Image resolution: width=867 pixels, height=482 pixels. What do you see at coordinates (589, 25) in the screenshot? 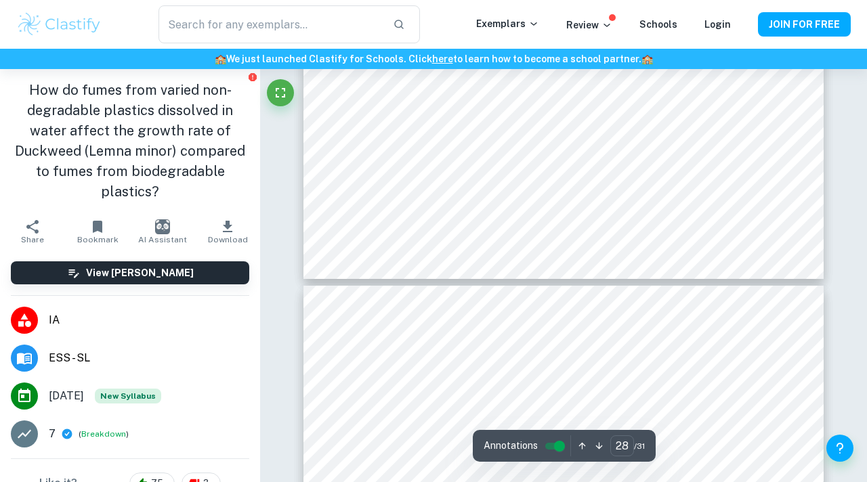
I see `p: Review` at bounding box center [589, 25].